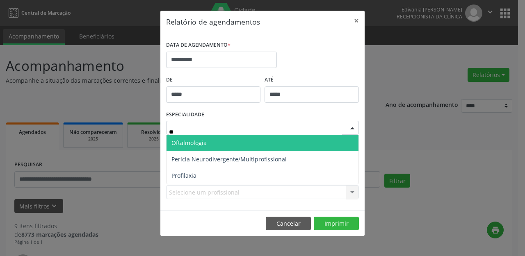  What do you see at coordinates (184, 175) in the screenshot?
I see `span: Profilaxia` at bounding box center [184, 175].